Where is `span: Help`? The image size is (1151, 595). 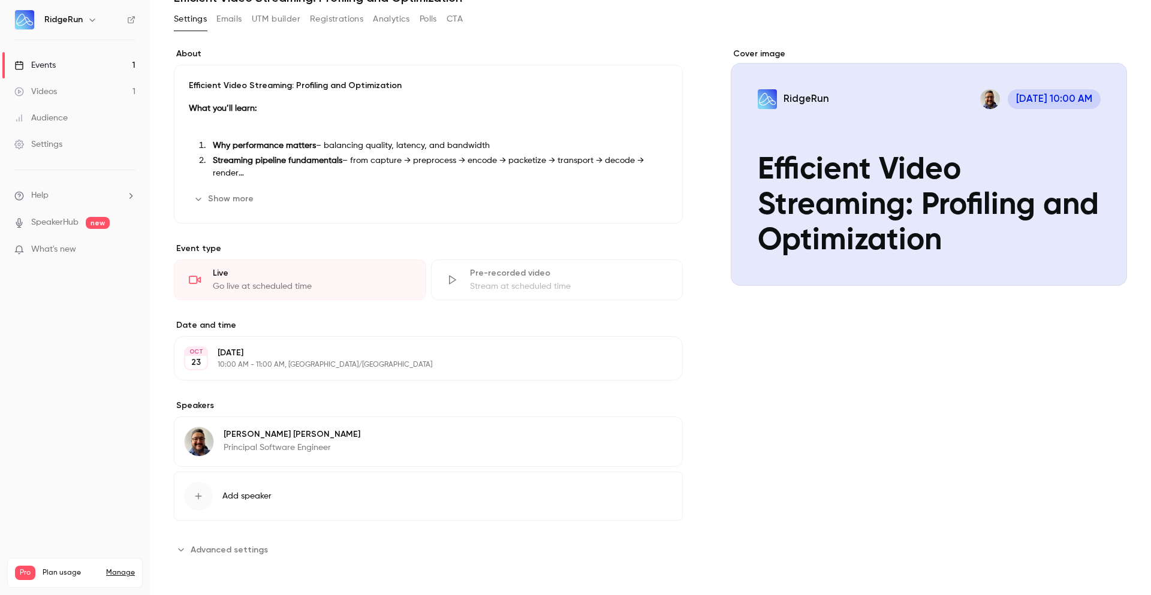 span: Help is located at coordinates (40, 195).